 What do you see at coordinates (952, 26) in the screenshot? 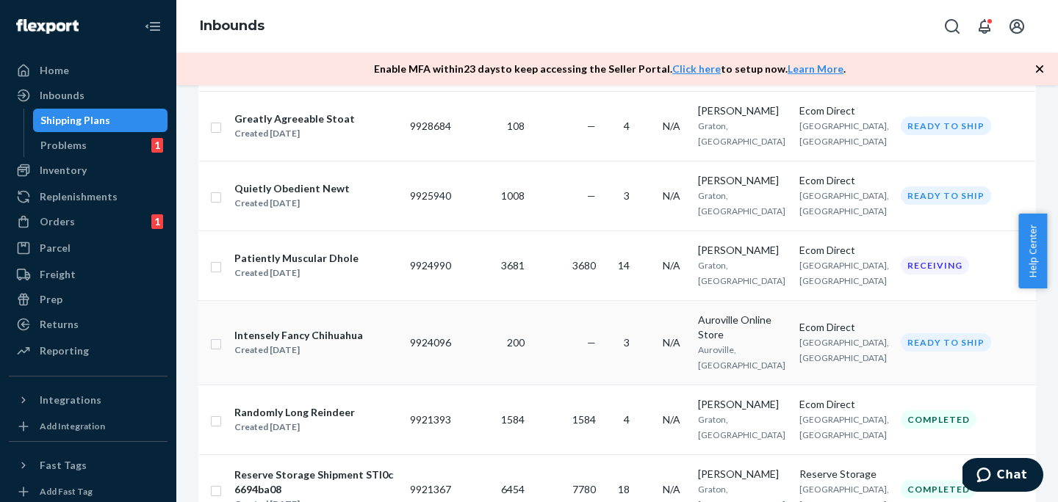
I see `button: Open Search Box` at bounding box center [952, 26].